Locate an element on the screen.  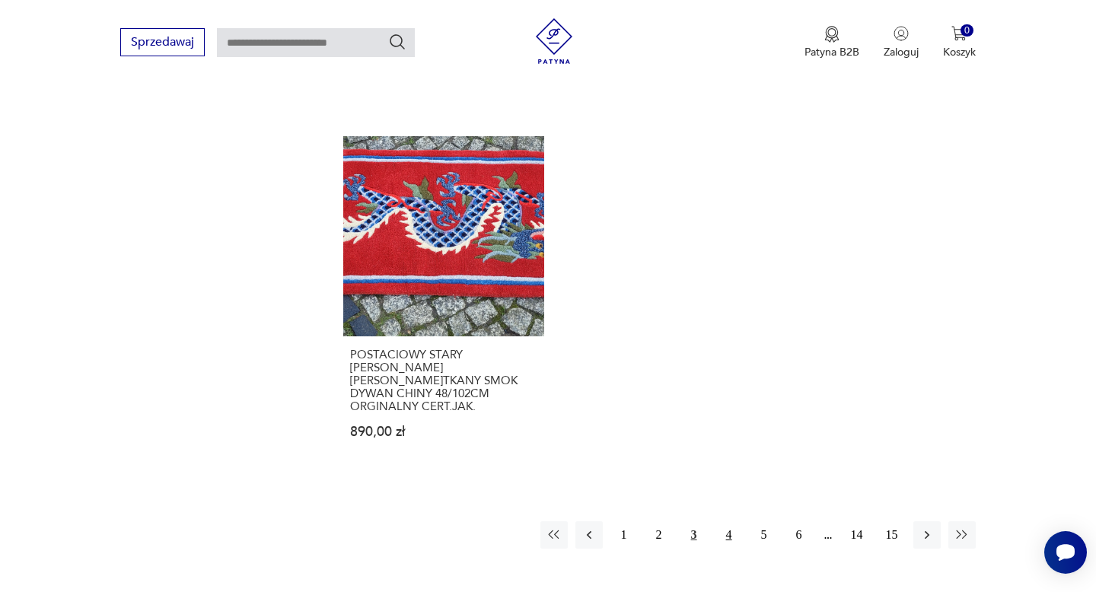
button: 3 is located at coordinates (694, 535).